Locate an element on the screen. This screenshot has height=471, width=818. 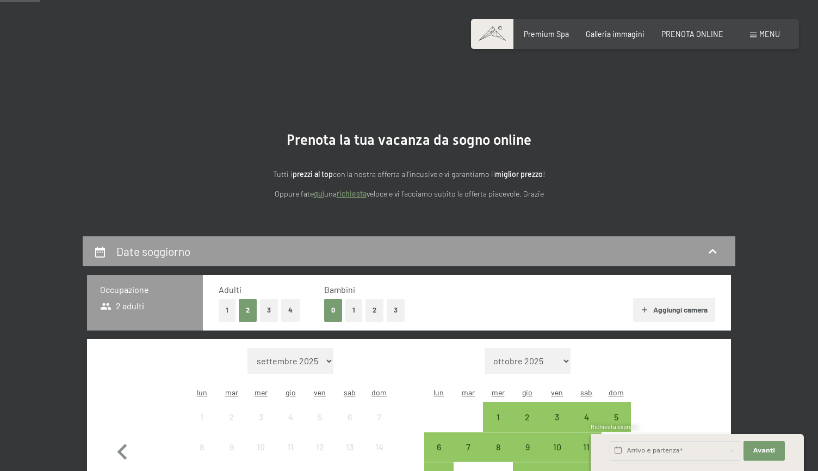
div: Wed Sep 10 2025 is located at coordinates (261, 447).